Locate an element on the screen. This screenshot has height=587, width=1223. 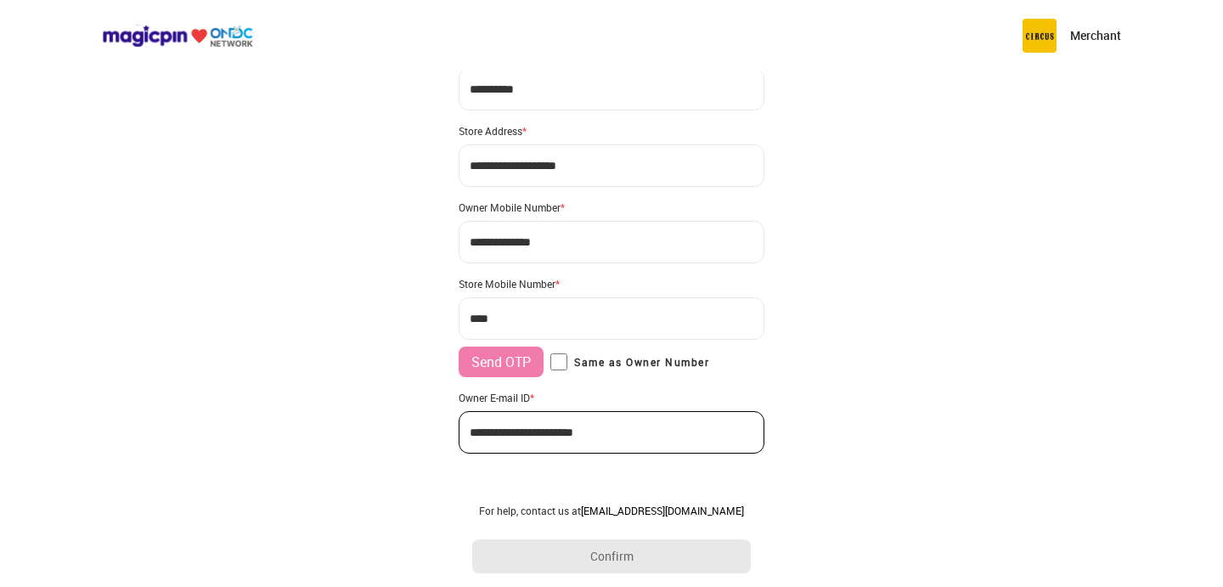
img: circus.b677b59b.png is located at coordinates (1040, 36).